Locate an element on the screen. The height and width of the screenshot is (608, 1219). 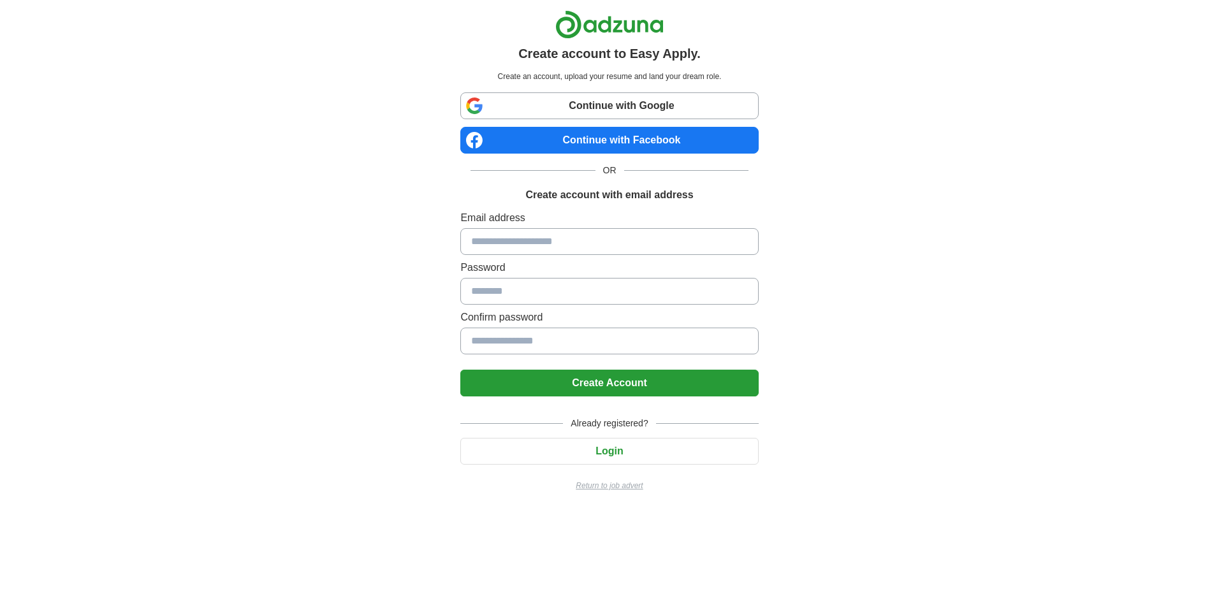
label: Email address is located at coordinates (609, 218).